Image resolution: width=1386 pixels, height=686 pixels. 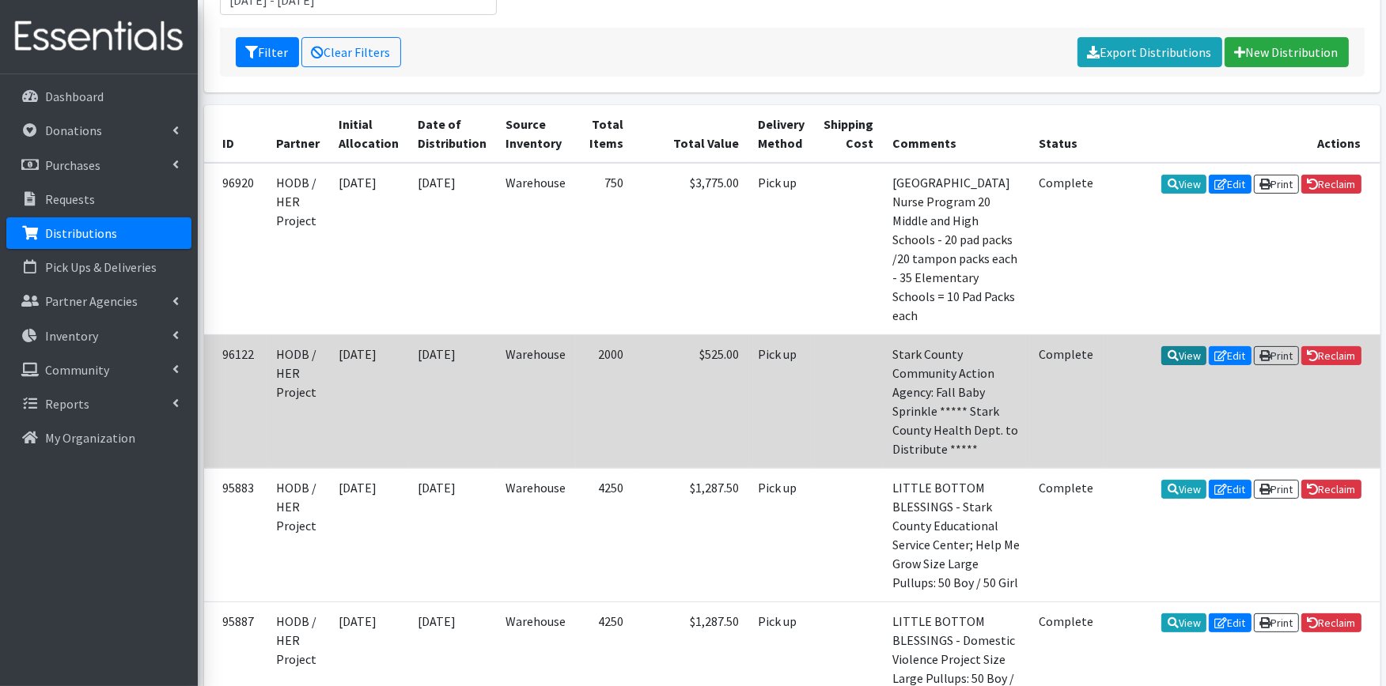 What do you see at coordinates (99, 438) in the screenshot?
I see `a: My Organization` at bounding box center [99, 438].